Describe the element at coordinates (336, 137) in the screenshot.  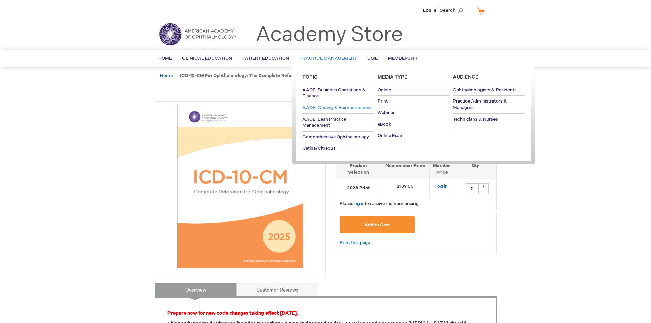
I see `span: Comprehensive Ophthalmology` at that location.